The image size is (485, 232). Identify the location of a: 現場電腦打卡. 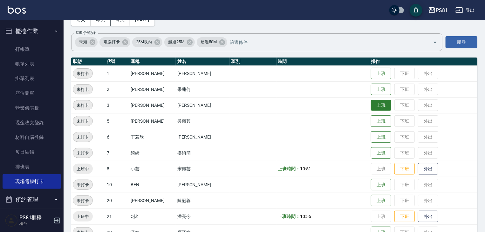
(32, 181).